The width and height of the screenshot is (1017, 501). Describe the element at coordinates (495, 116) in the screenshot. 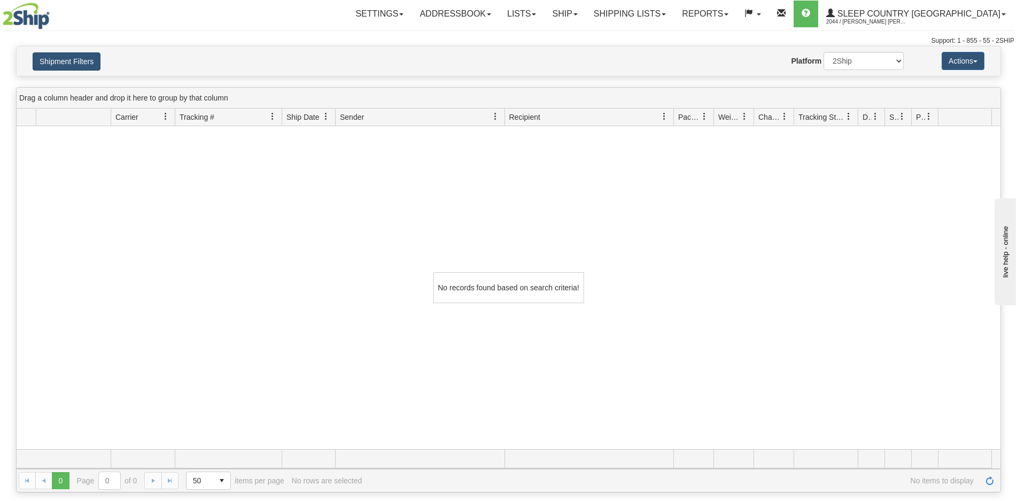

I see `a: Sender filter column settings` at that location.